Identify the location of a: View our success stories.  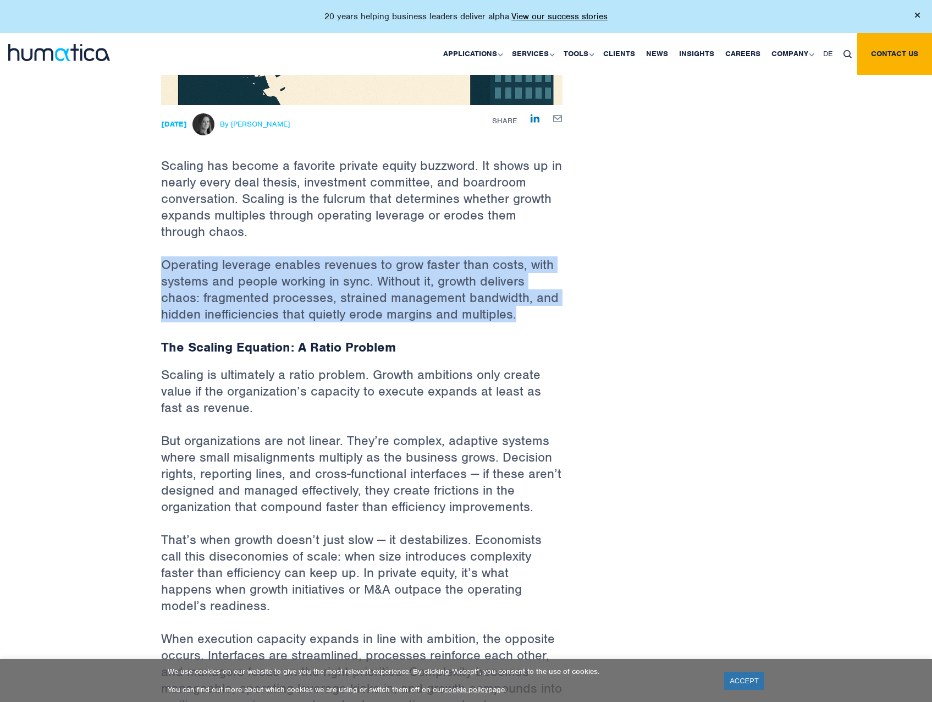
(559, 16).